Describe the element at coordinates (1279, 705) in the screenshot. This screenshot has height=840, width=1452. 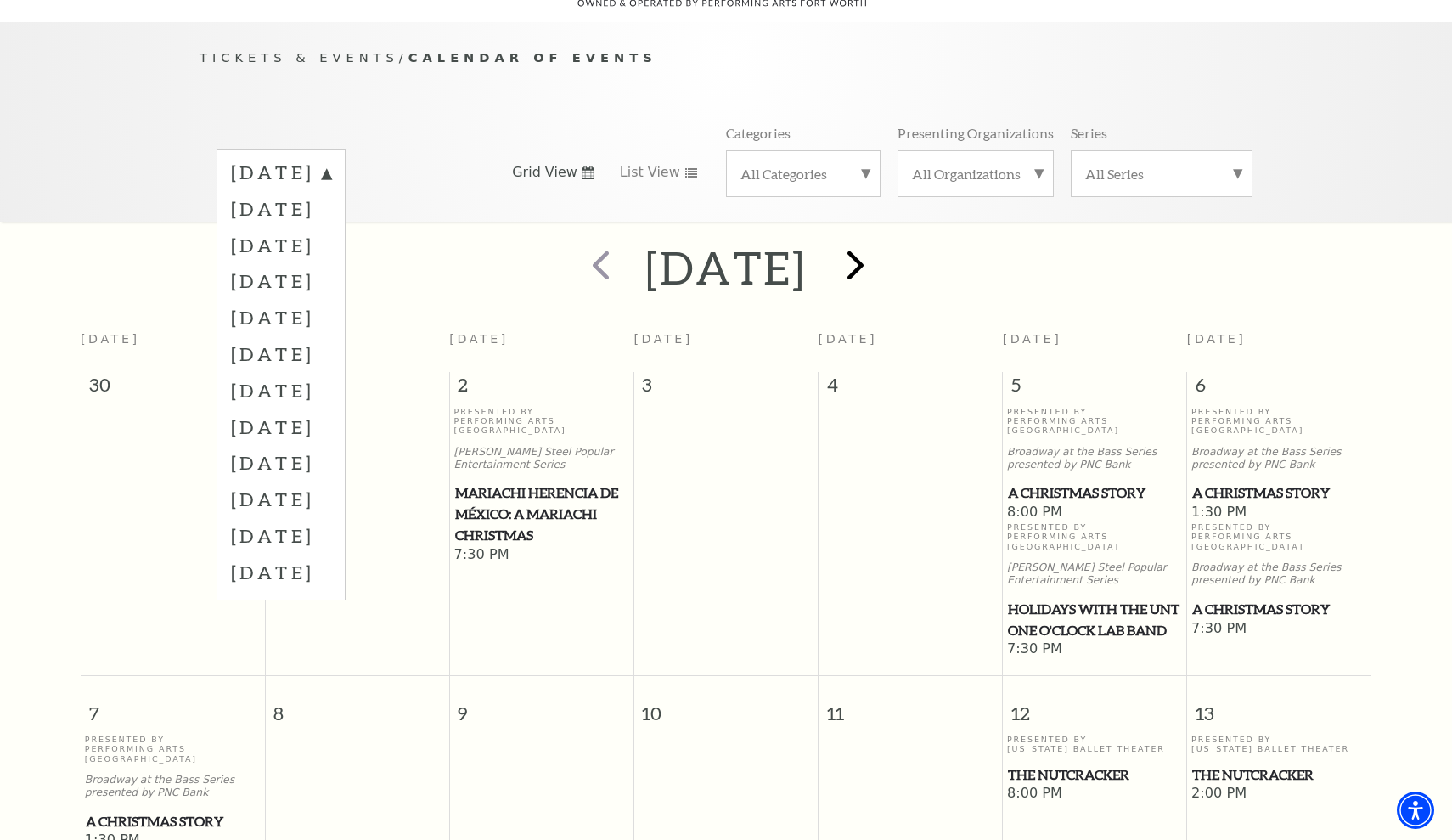
I see `span: 13` at that location.